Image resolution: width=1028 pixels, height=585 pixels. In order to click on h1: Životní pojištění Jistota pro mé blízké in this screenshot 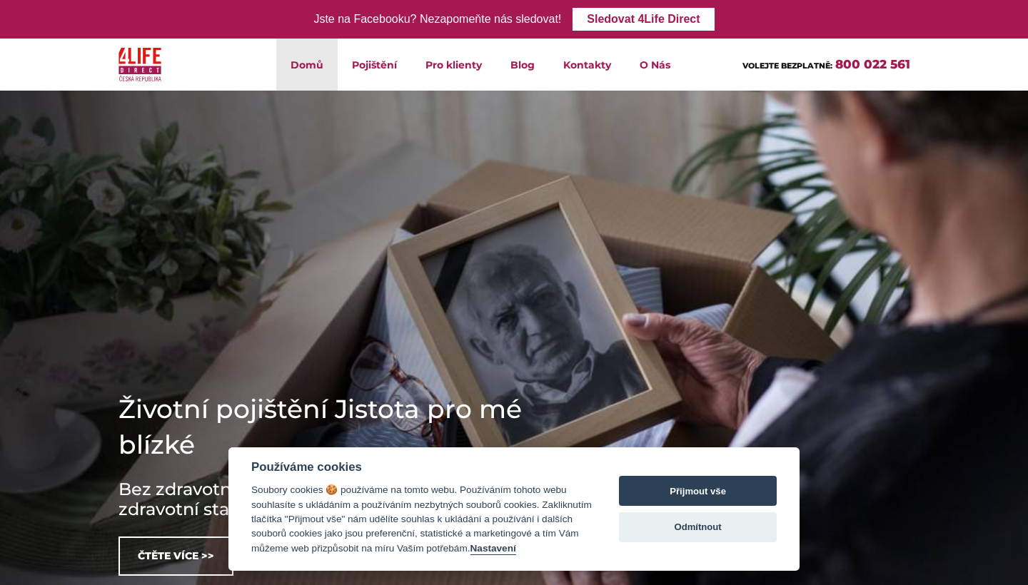, I will do `click(333, 427)`.